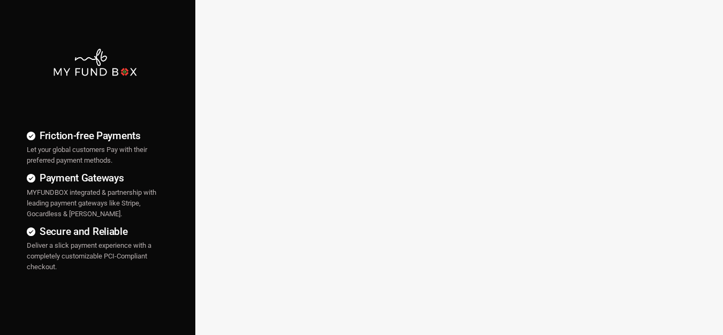 This screenshot has height=335, width=723. Describe the element at coordinates (95, 62) in the screenshot. I see `img: mfbwhite.png` at that location.